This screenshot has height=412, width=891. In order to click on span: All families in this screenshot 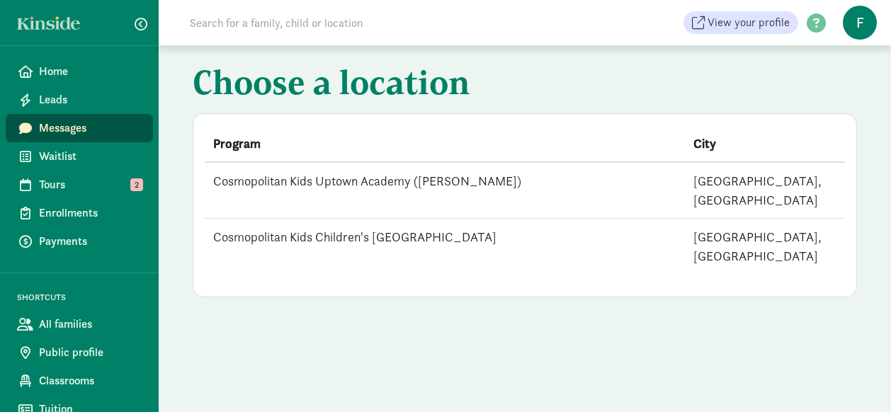, I will do `click(90, 324)`.